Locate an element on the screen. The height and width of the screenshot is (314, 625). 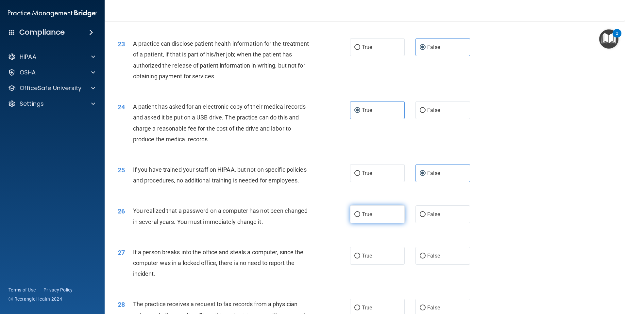
span: 24 is located at coordinates (121, 107).